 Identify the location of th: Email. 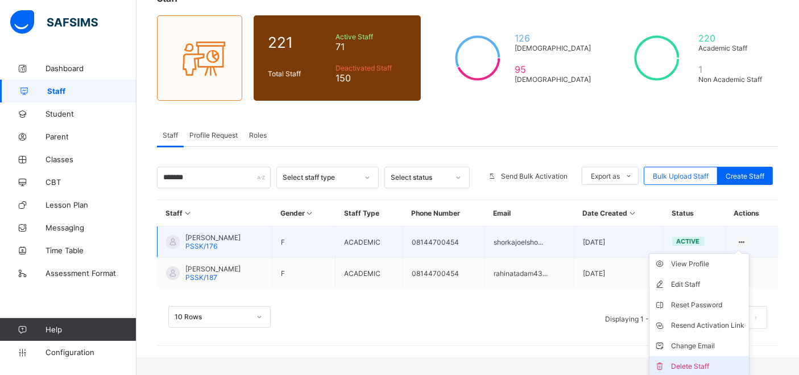
(529, 213).